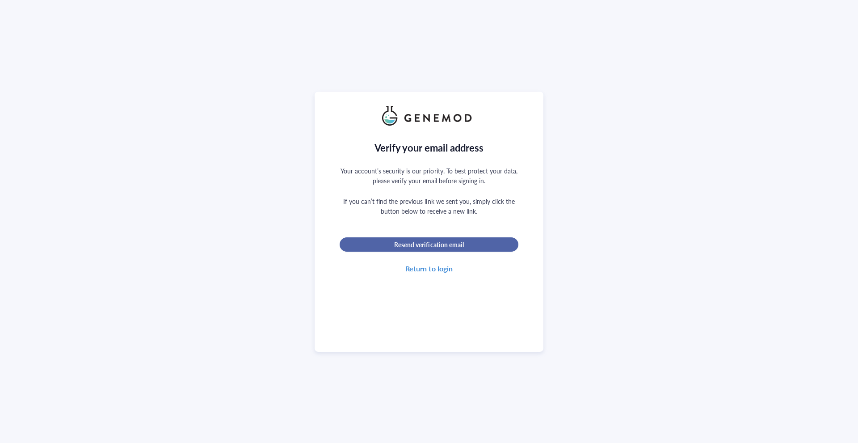 The width and height of the screenshot is (858, 443). I want to click on a: Return to login, so click(429, 263).